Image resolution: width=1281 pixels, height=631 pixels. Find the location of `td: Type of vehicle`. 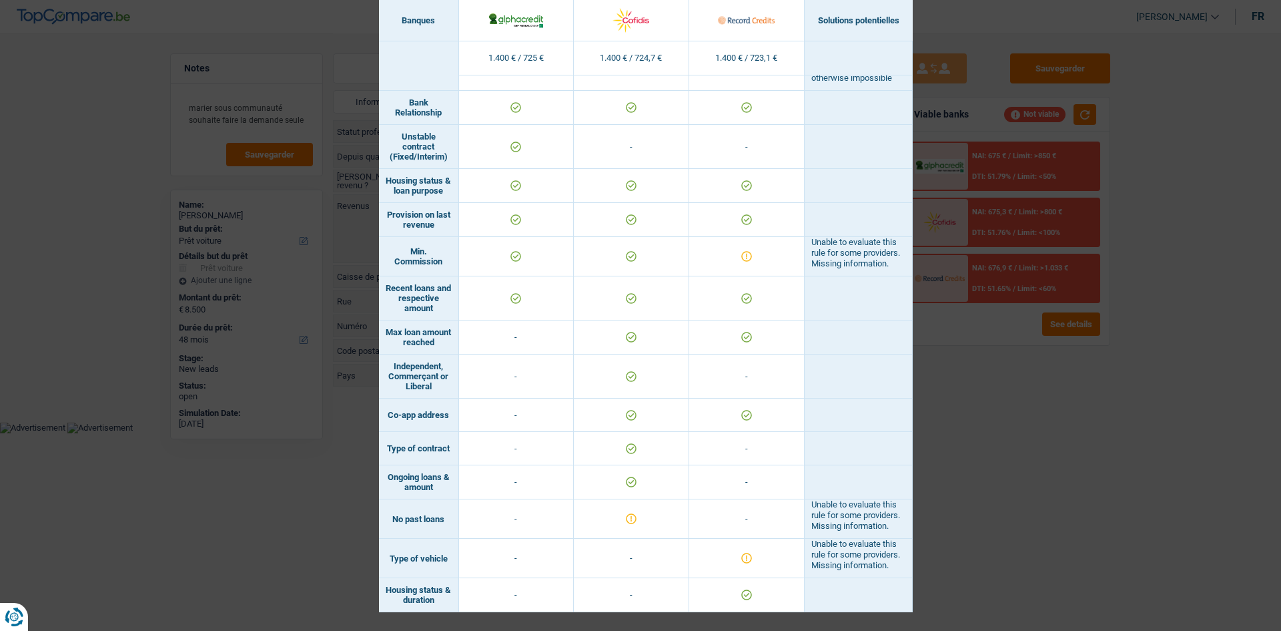

td: Type of vehicle is located at coordinates (419, 558).